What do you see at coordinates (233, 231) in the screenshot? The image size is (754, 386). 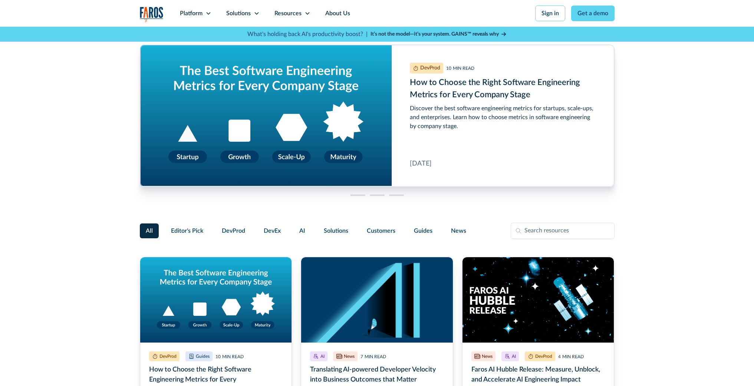 I see `span: DevProd` at bounding box center [233, 231].